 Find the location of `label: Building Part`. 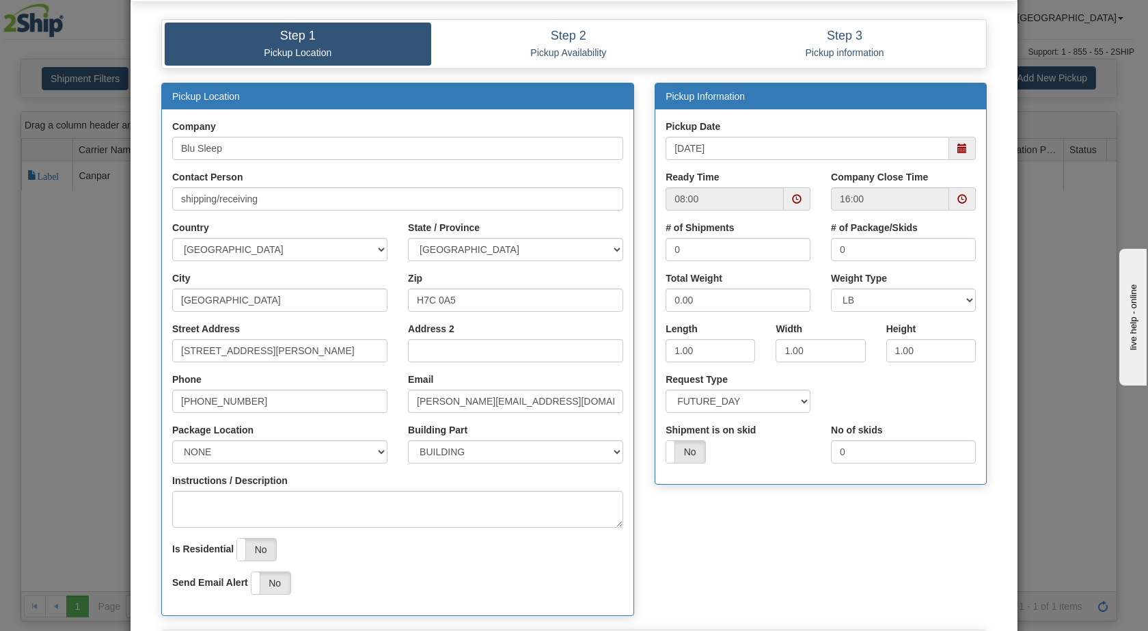

label: Building Part is located at coordinates (438, 430).